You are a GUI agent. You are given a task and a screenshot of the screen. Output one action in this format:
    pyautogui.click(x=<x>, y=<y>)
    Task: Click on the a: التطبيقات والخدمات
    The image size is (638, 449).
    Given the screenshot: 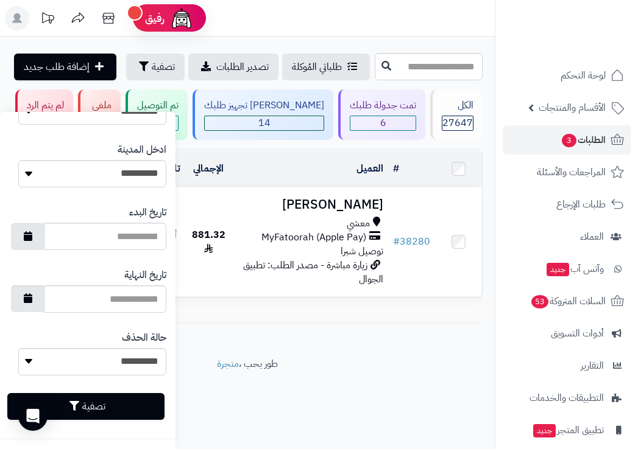 What is the action you would take?
    pyautogui.click(x=566, y=398)
    